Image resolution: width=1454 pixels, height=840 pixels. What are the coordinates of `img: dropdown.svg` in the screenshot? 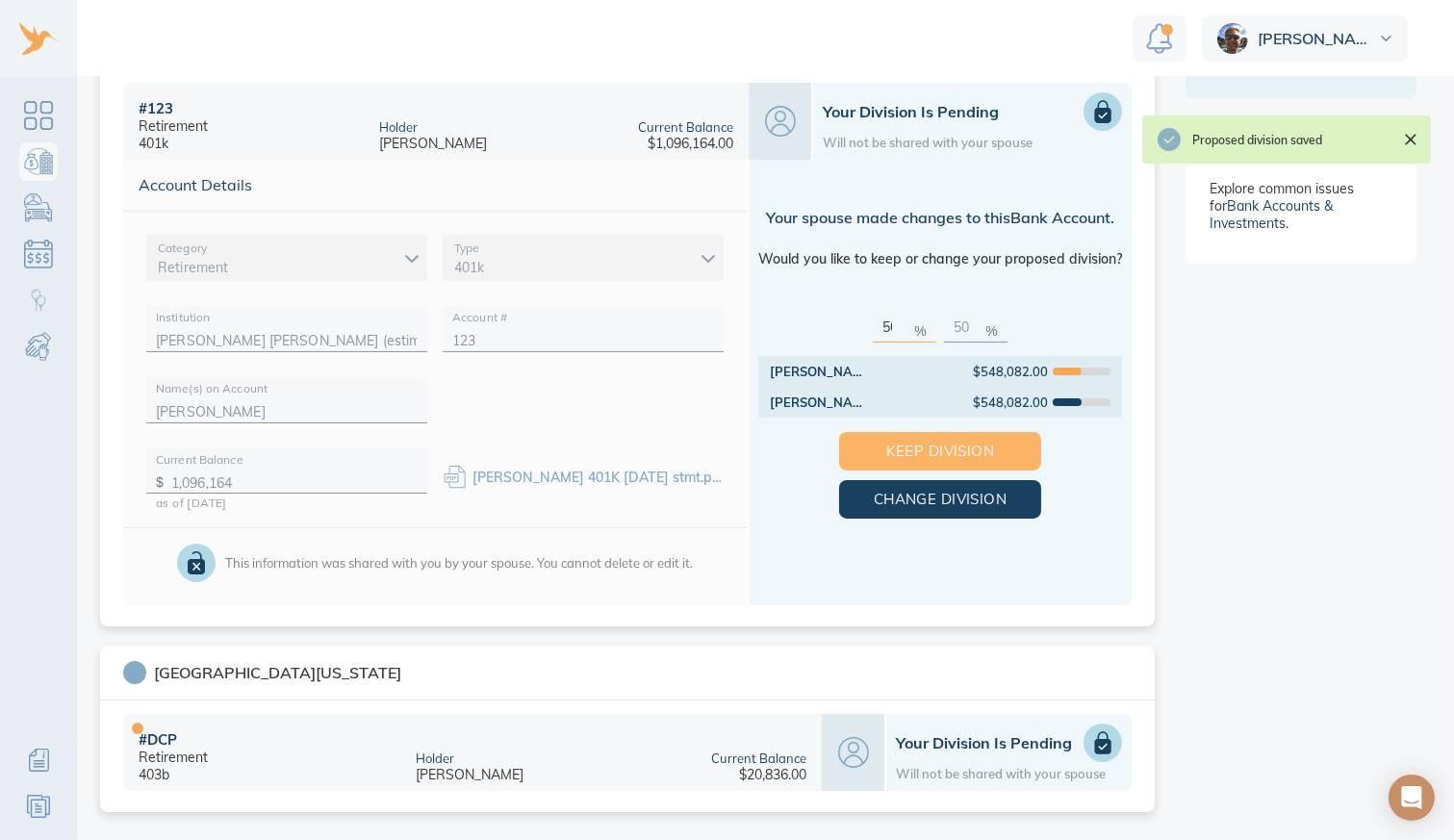 It's located at (1385, 39).